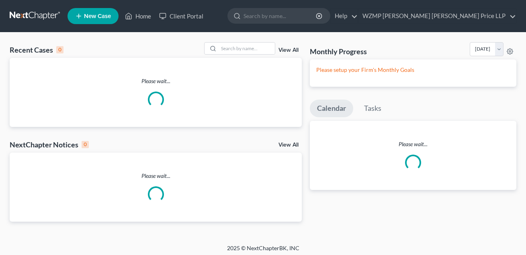 This screenshot has height=255, width=526. What do you see at coordinates (373, 109) in the screenshot?
I see `a: Tasks` at bounding box center [373, 109].